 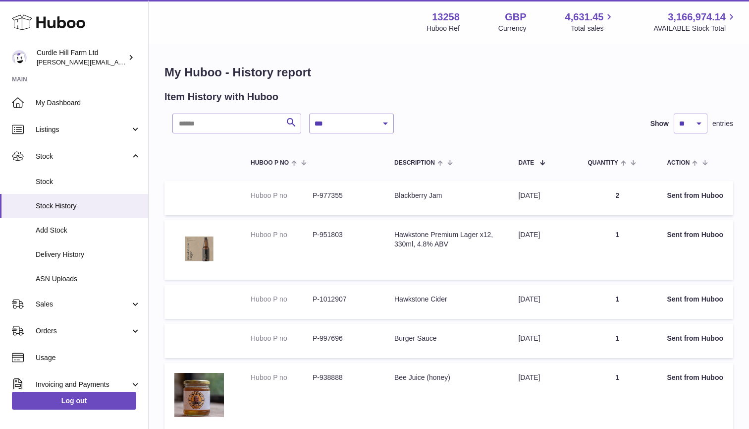 I want to click on h1: My Huboo - History report, so click(x=449, y=72).